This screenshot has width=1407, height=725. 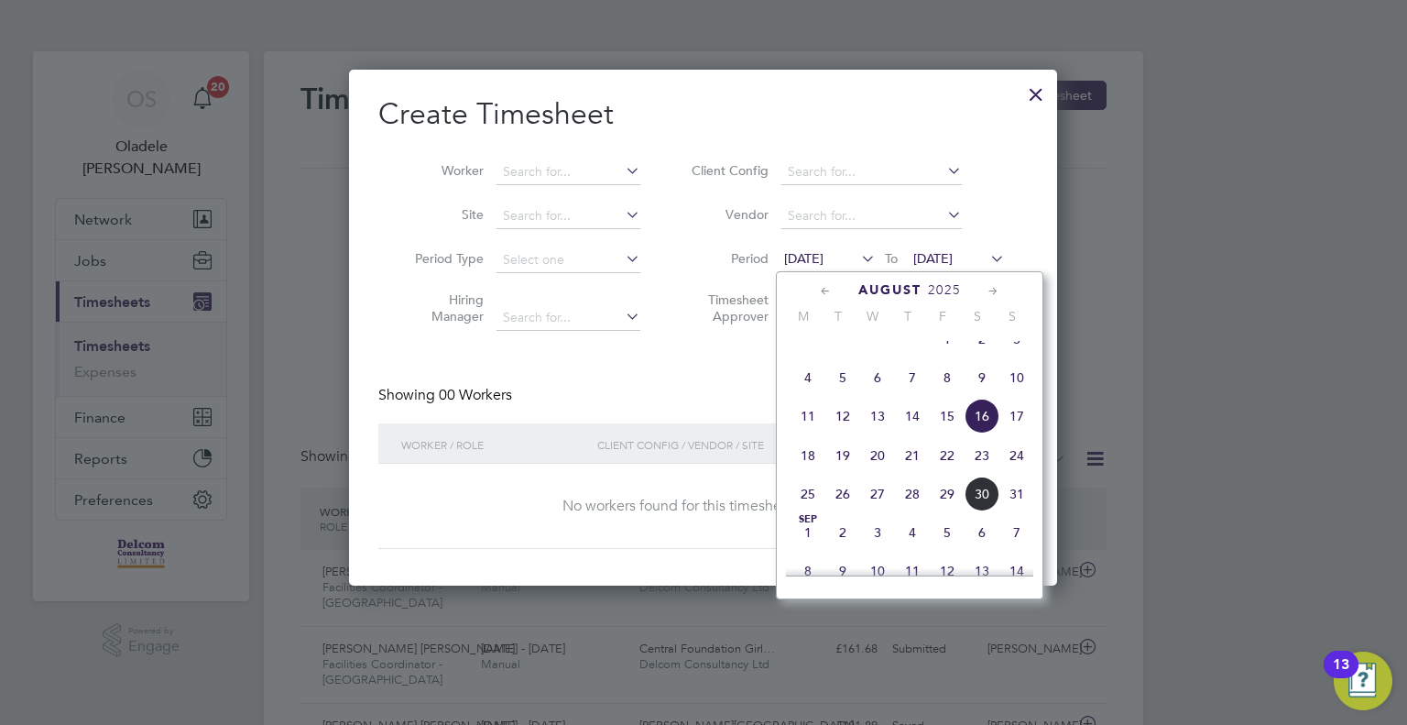 What do you see at coordinates (1017, 455) in the screenshot?
I see `span: 24` at bounding box center [1017, 455].